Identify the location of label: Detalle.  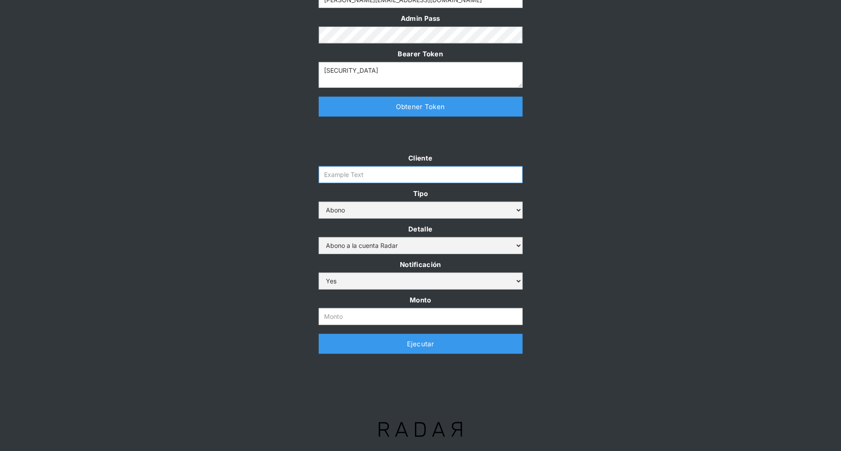
(421, 229).